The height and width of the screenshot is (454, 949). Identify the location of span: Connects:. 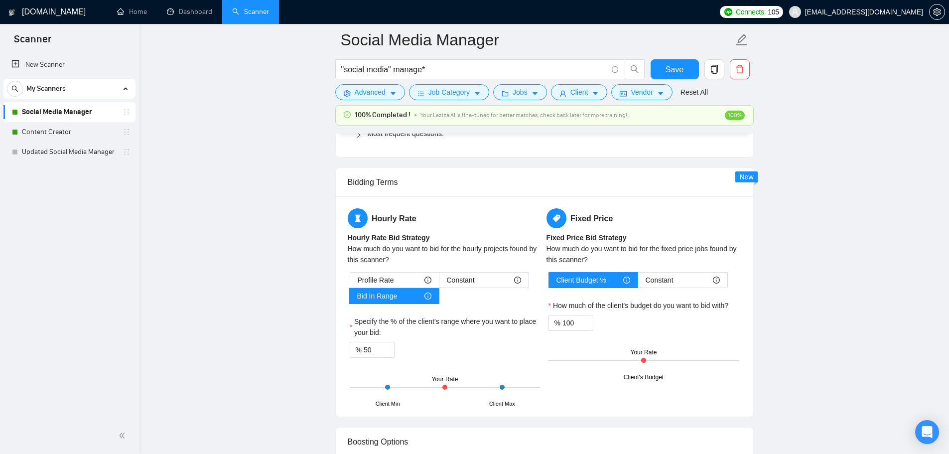
(751, 12).